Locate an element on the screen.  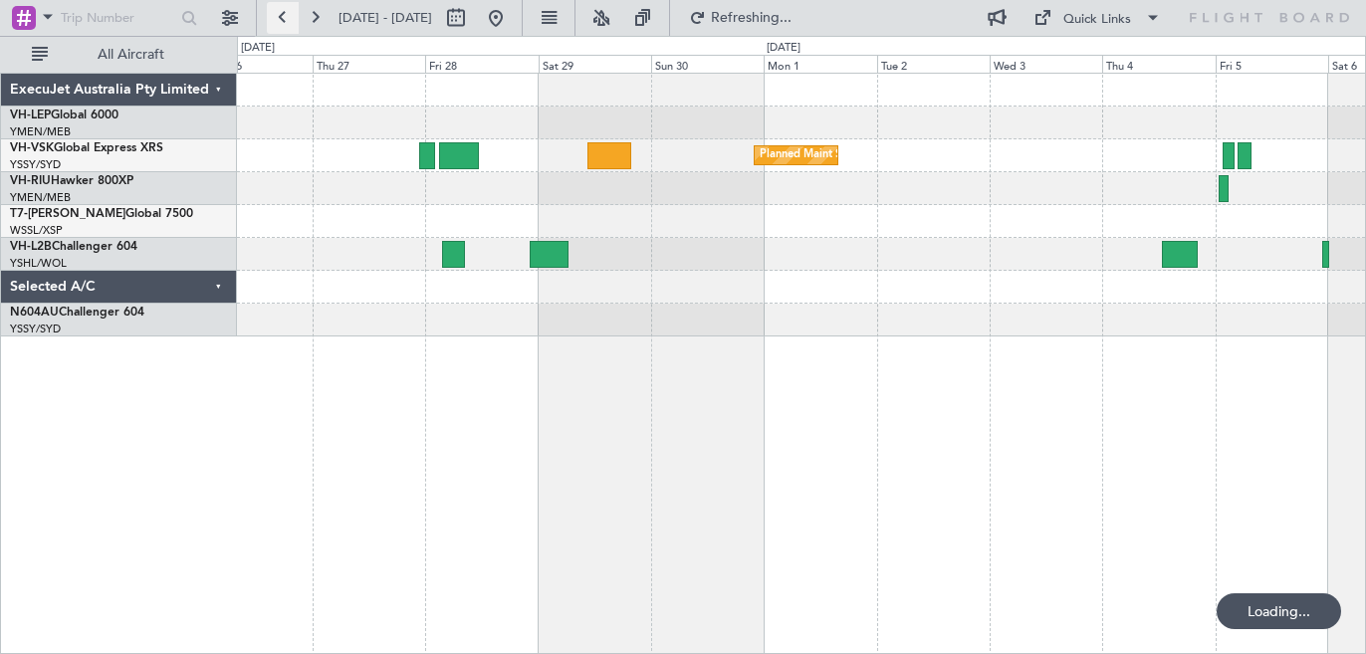
button: All Aircraft is located at coordinates (119, 55).